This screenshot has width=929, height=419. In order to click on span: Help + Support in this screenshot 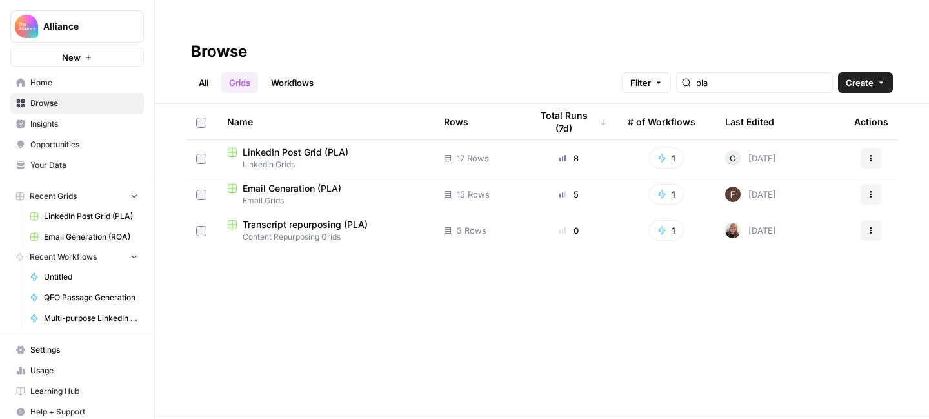, I will do `click(84, 412)`.